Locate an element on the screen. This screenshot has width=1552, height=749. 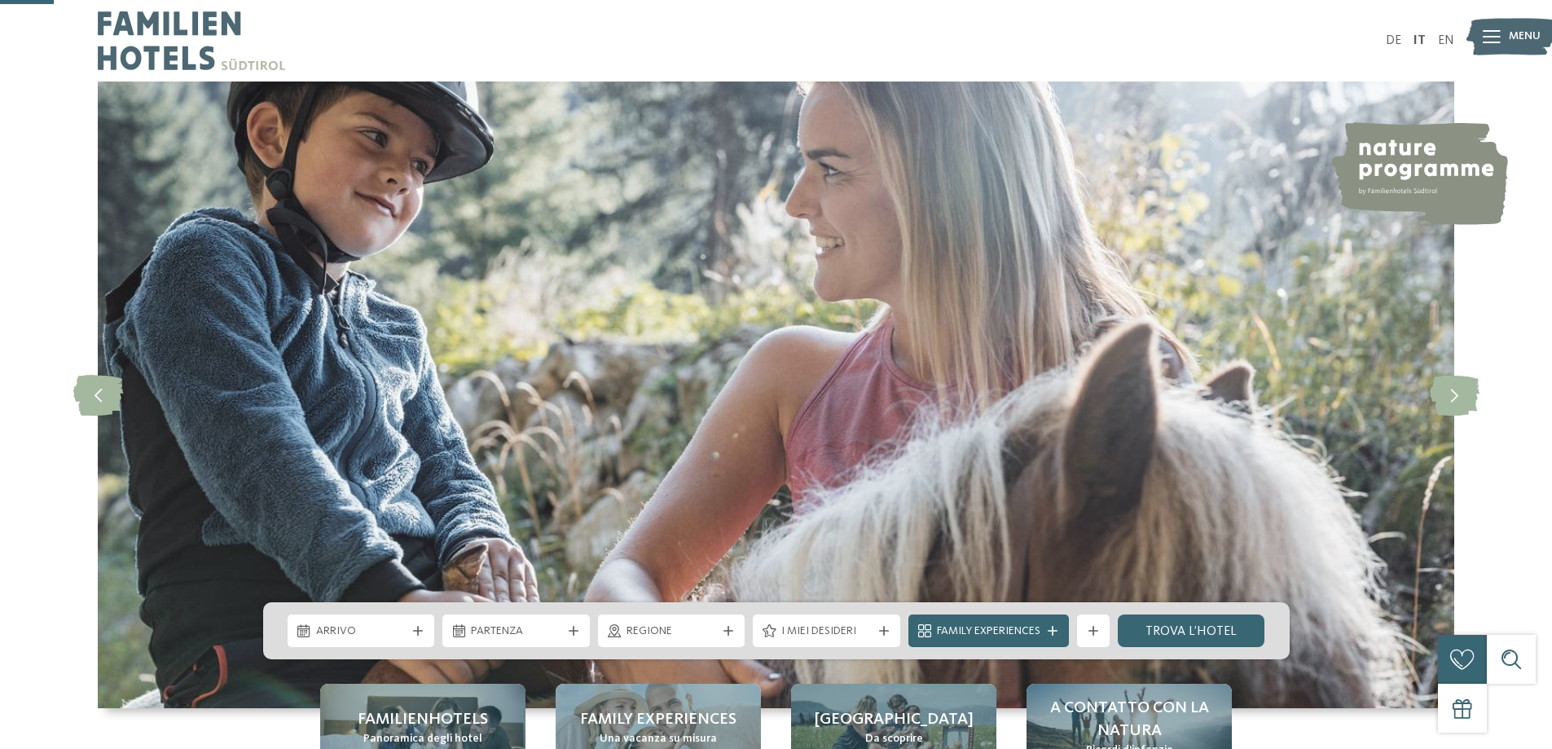
a: EN is located at coordinates (1446, 41).